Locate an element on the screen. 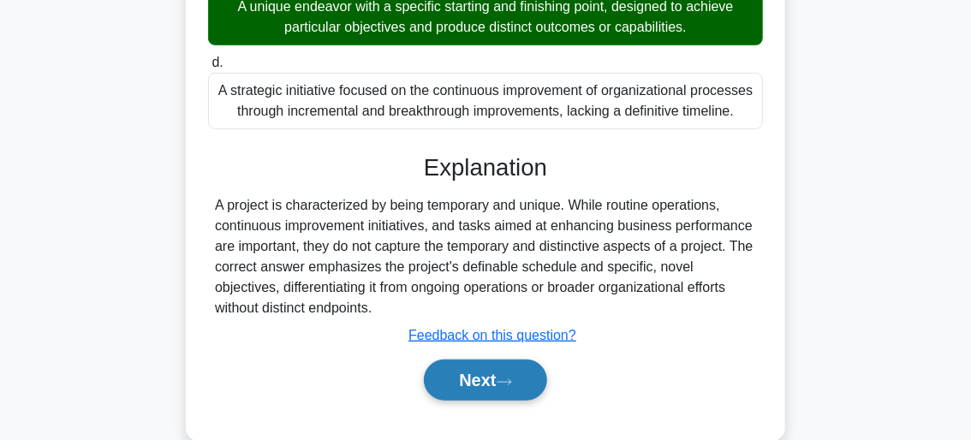  u: Feedback on this question? is located at coordinates (492, 335).